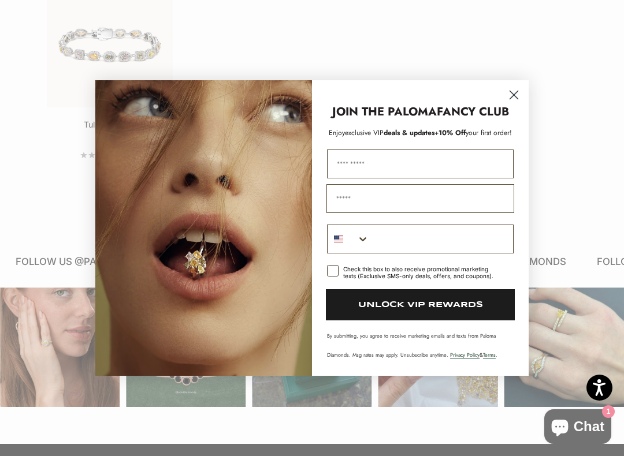 This screenshot has width=624, height=456. I want to click on img: United States, so click(339, 239).